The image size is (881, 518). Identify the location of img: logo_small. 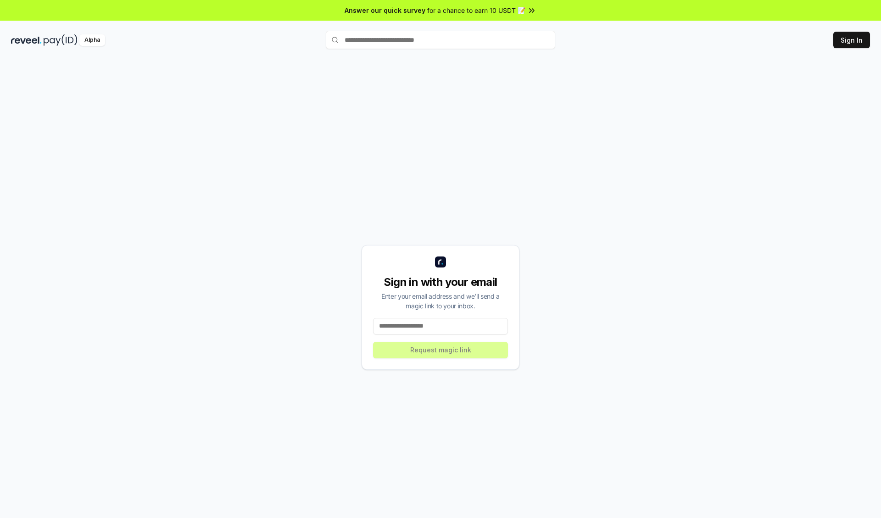
(441, 262).